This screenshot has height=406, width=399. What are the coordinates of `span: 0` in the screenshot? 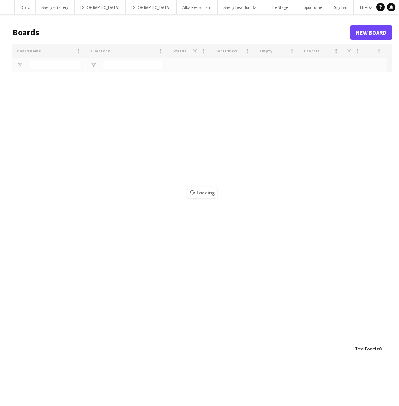 It's located at (380, 348).